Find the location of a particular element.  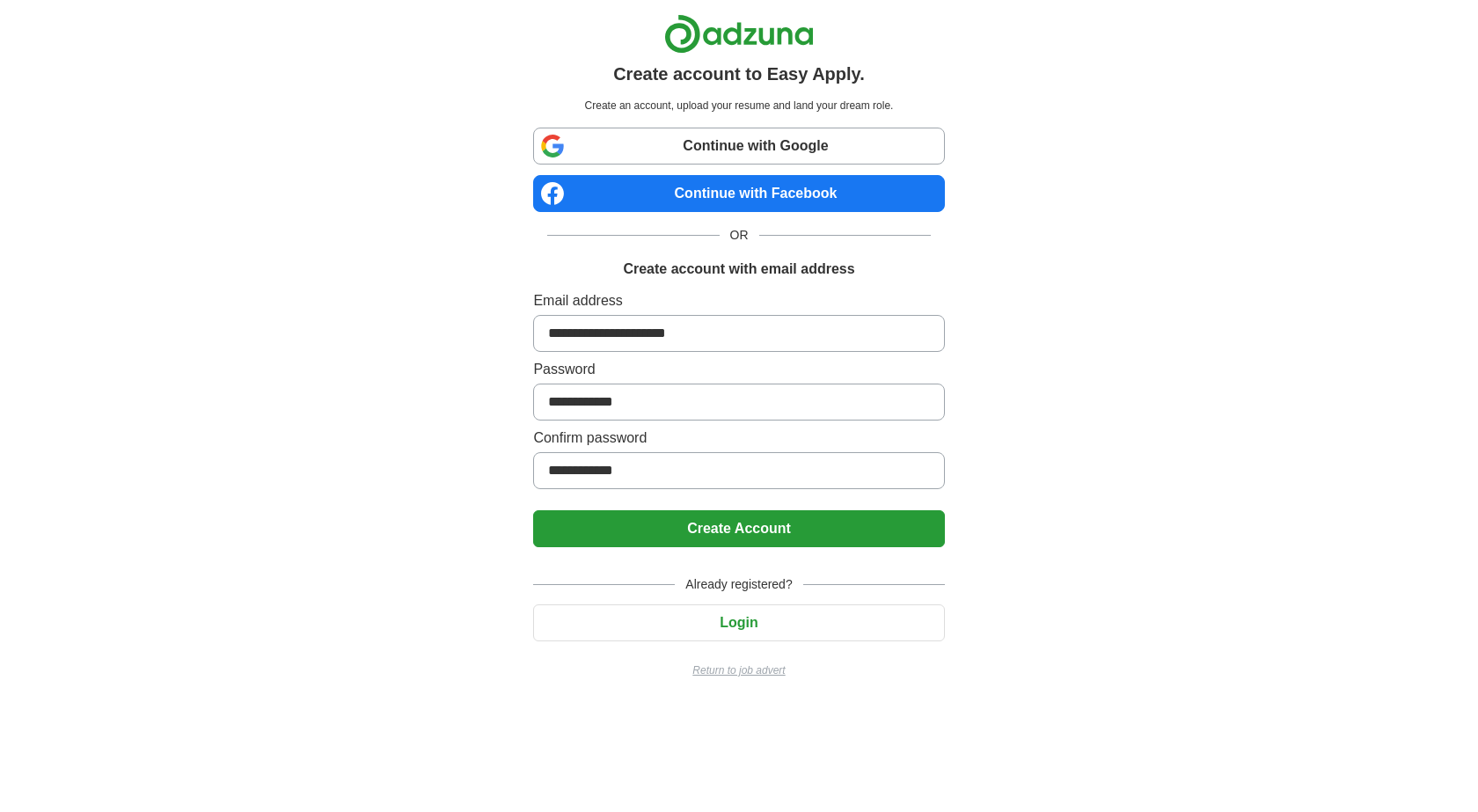

label: Confirm password is located at coordinates (739, 438).